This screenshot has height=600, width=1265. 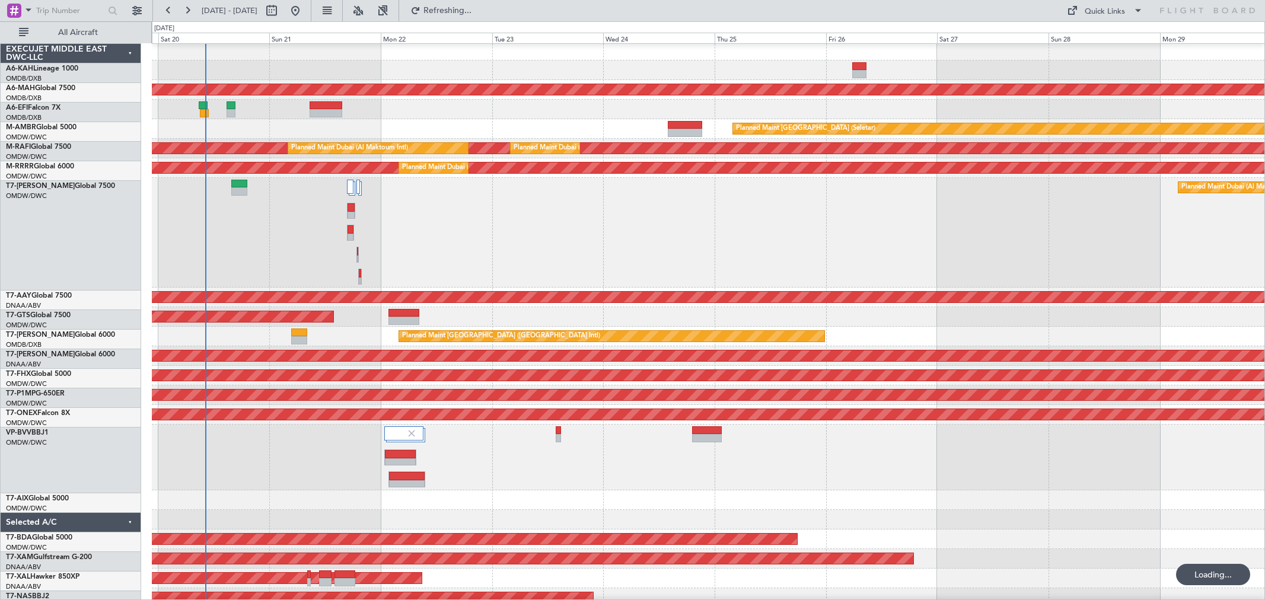 I want to click on a: T7-AIXGlobal 5000, so click(x=37, y=499).